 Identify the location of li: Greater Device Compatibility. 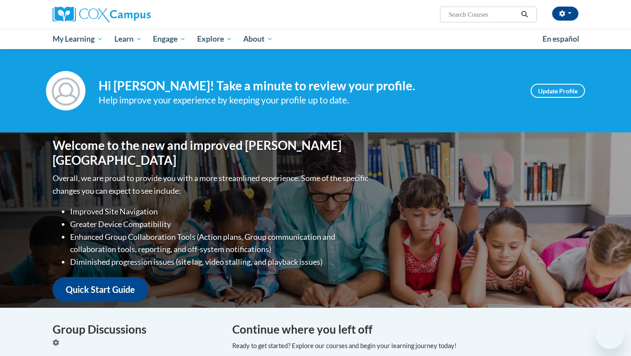
(220, 224).